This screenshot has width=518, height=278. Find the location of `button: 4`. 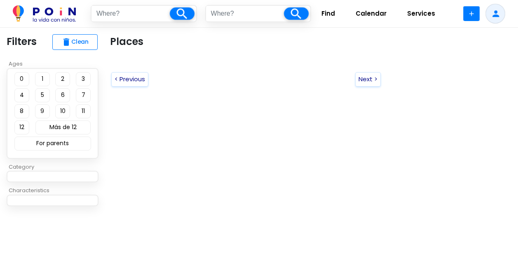

button: 4 is located at coordinates (22, 95).